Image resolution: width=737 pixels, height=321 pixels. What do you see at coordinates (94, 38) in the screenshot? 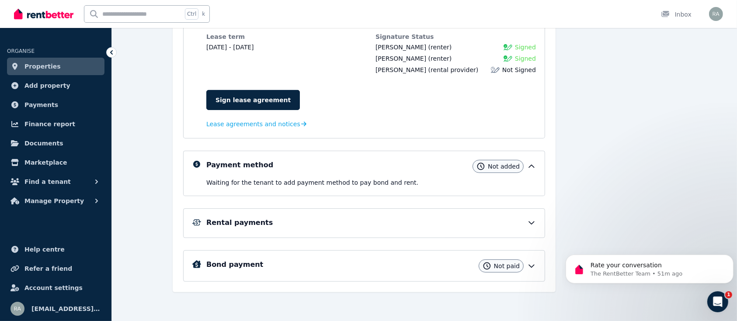
I see `p: Message from The RentBetter Team, sent 51m ago` at bounding box center [94, 38].